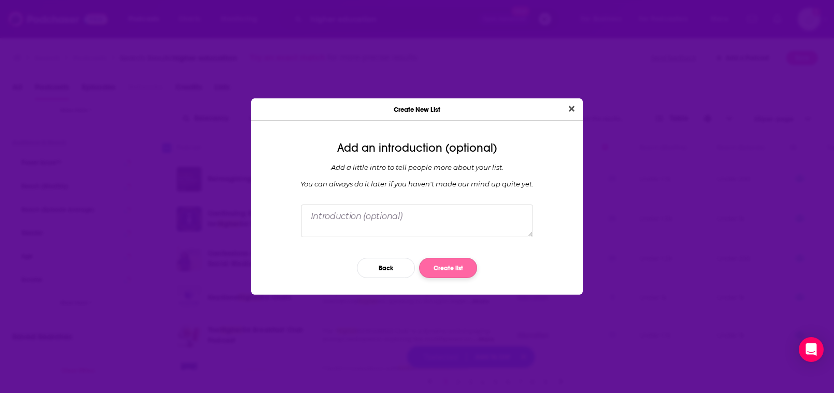  Describe the element at coordinates (811, 350) in the screenshot. I see `div: Open Intercom Messenger` at that location.